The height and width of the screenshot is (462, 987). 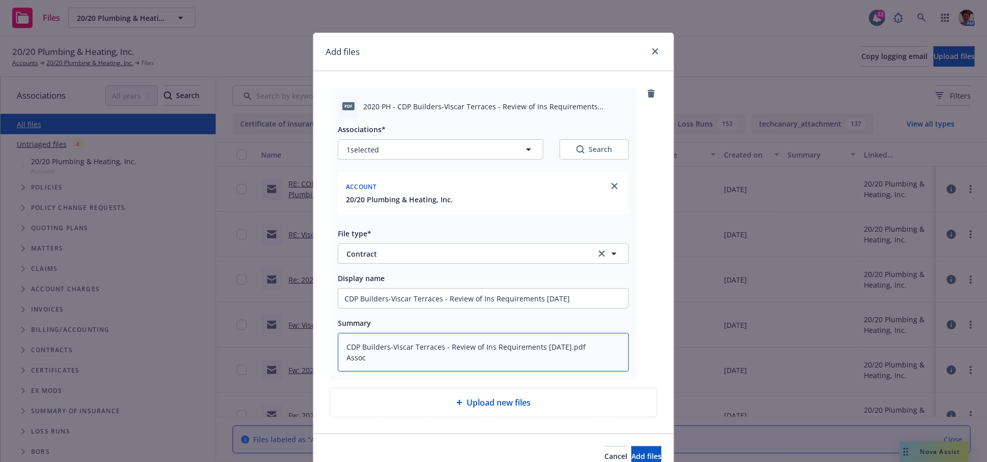 I want to click on span: File type*, so click(x=355, y=233).